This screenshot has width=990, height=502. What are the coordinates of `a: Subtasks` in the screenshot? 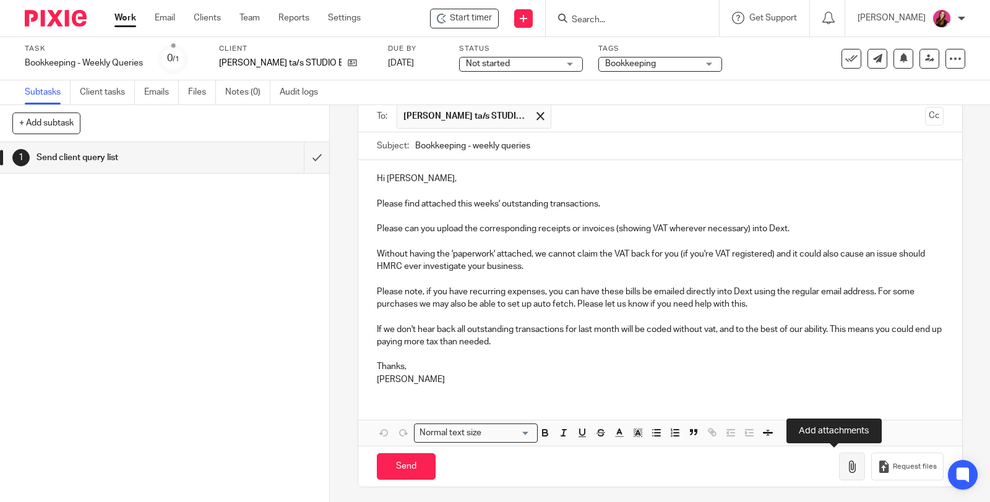 It's located at (48, 92).